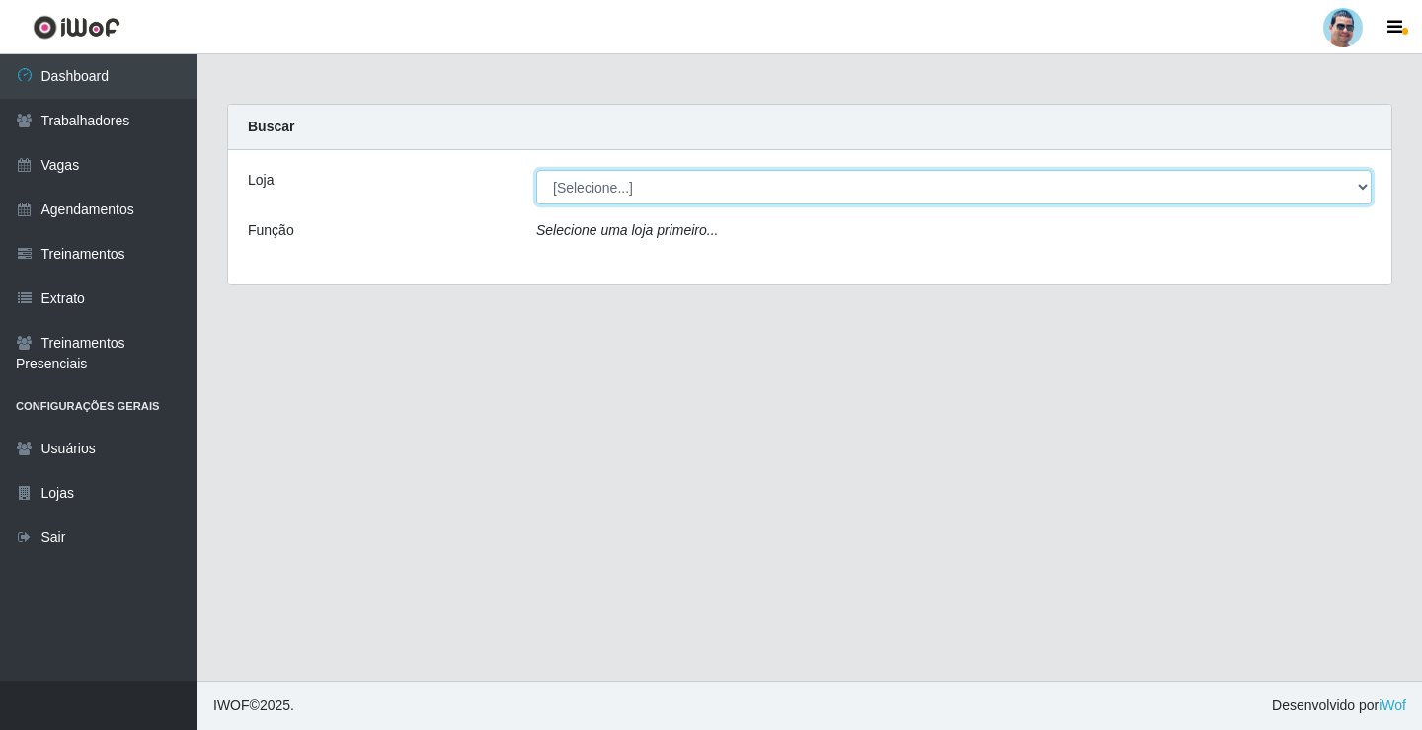 This screenshot has width=1422, height=730. What do you see at coordinates (254, 705) in the screenshot?
I see `span: © 2025 .` at bounding box center [254, 705].